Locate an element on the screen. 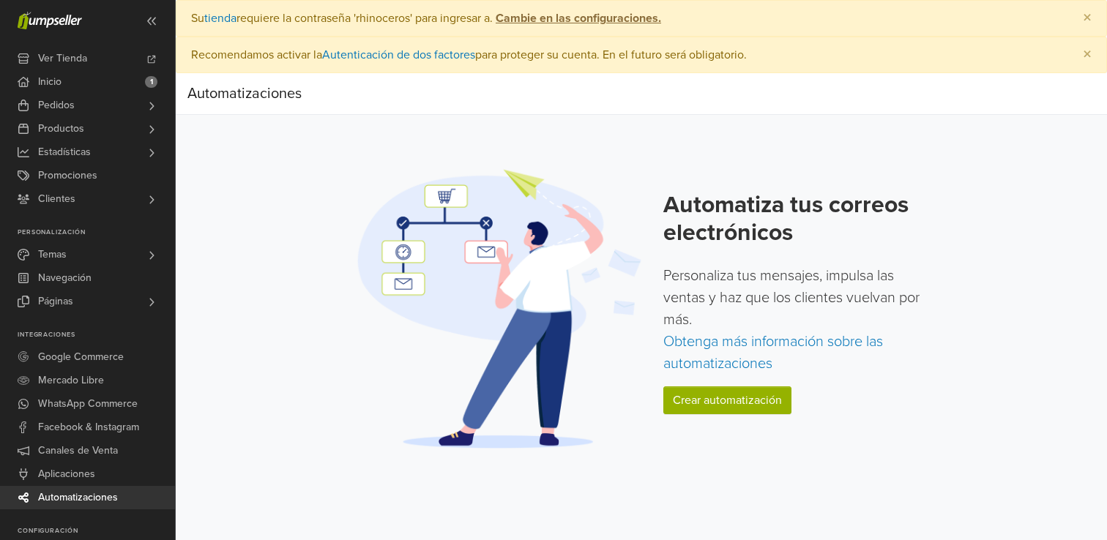 Image resolution: width=1107 pixels, height=540 pixels. span: Promociones is located at coordinates (67, 176).